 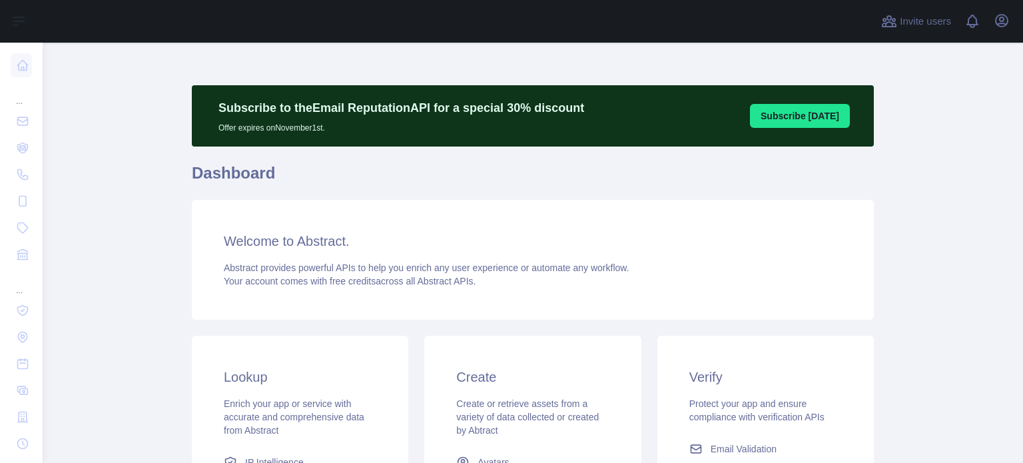 I want to click on h3: Welcome to Abstract., so click(x=533, y=241).